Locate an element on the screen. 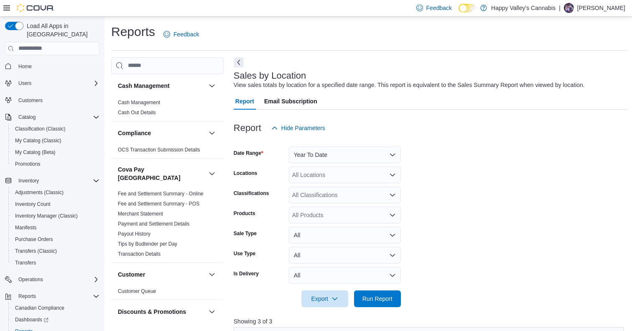 The height and width of the screenshot is (331, 632). a: Tips by Budtender per Day is located at coordinates (148, 244).